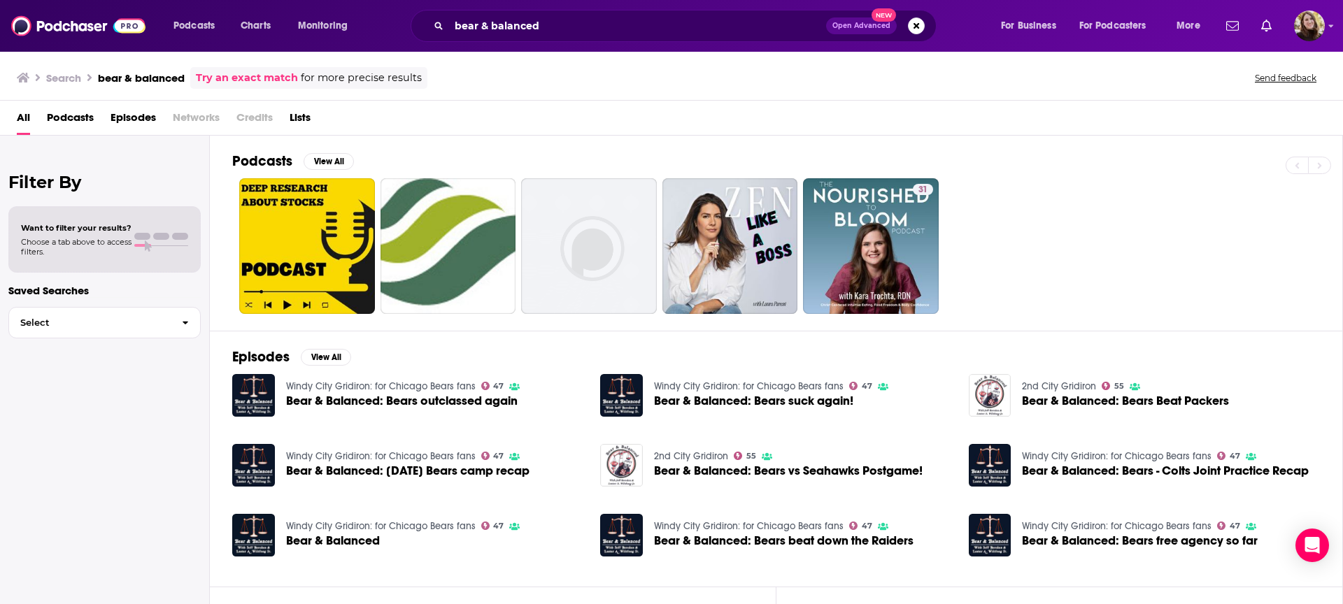 The height and width of the screenshot is (604, 1343). I want to click on span: For Business, so click(1028, 26).